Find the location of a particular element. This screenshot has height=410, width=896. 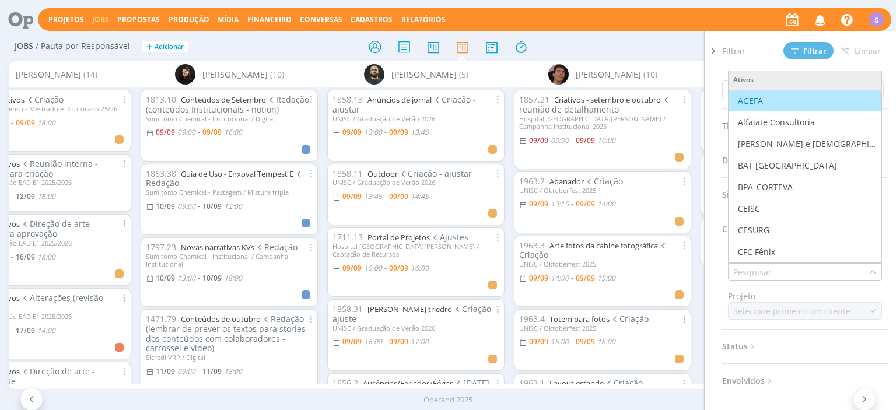

div: Sumitomo Chemical - Institucional / Digital is located at coordinates (229, 118).